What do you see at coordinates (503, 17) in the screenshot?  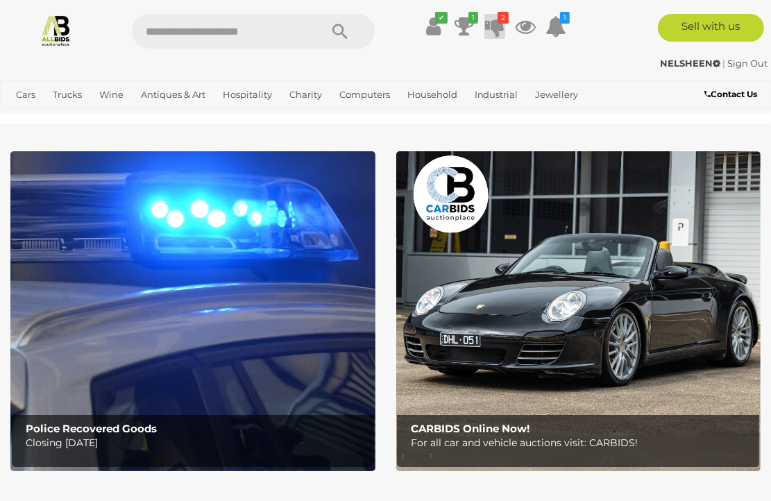 I see `i: 2` at bounding box center [503, 17].